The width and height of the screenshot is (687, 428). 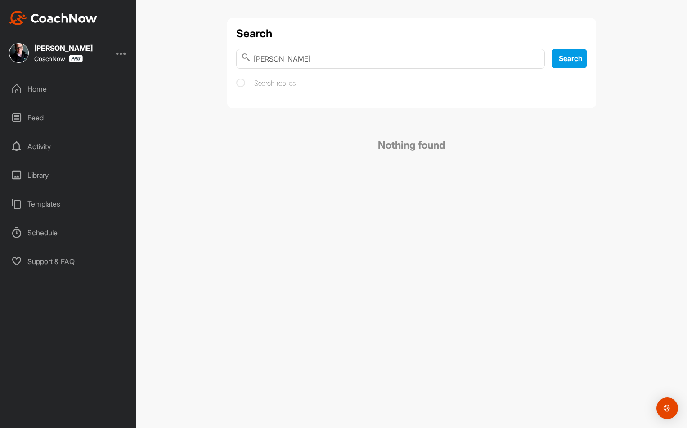 I want to click on div: Activity, so click(x=68, y=147).